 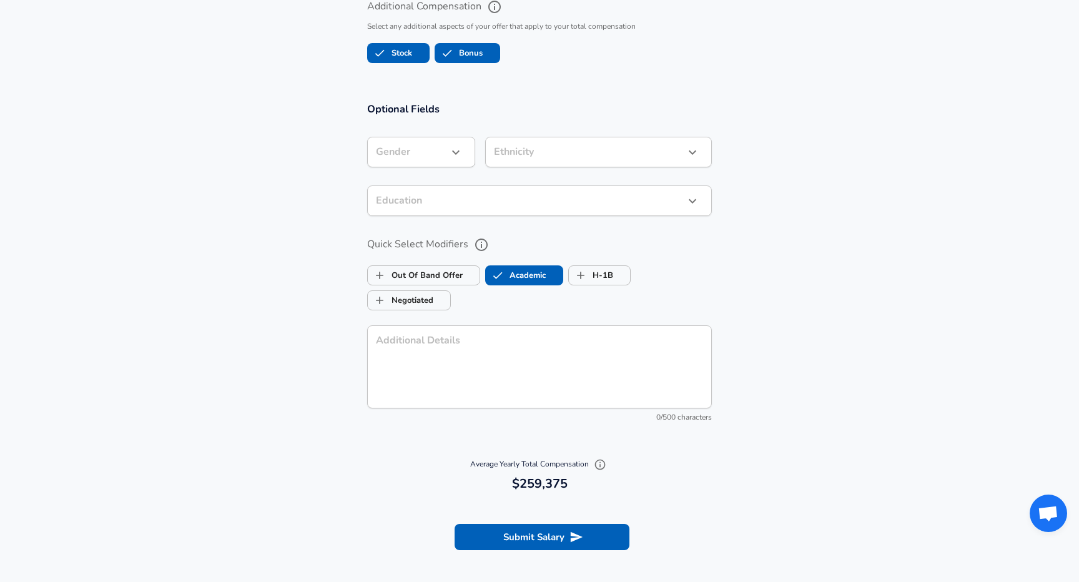 What do you see at coordinates (459, 53) in the screenshot?
I see `label: Bonus` at bounding box center [459, 53].